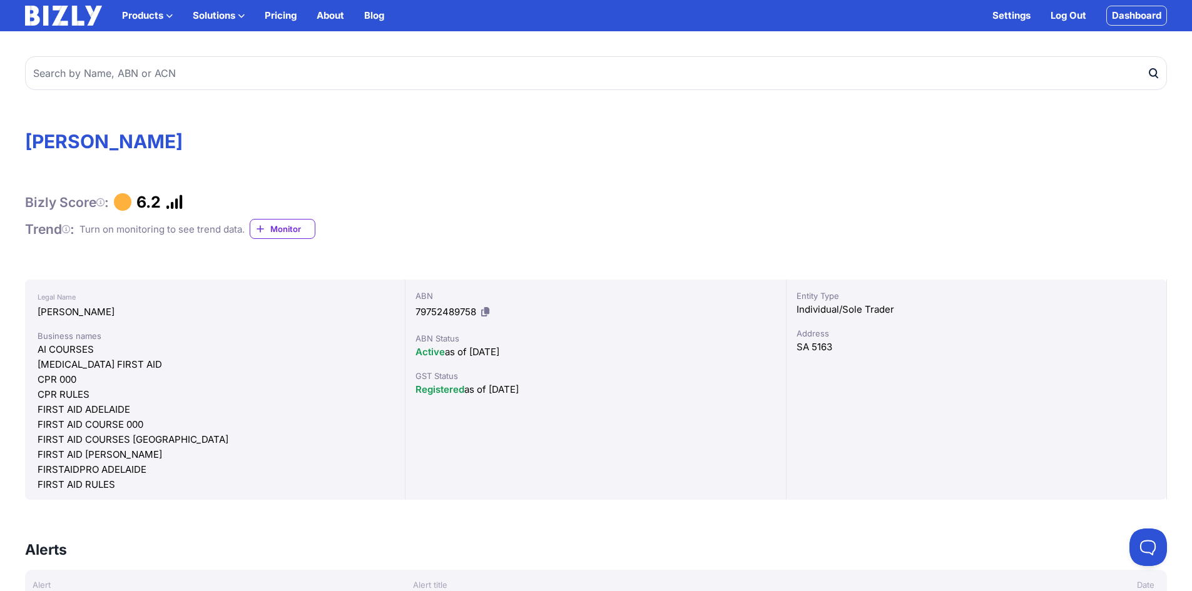  Describe the element at coordinates (215, 425) in the screenshot. I see `div: FIRST AID COURSE 000` at that location.